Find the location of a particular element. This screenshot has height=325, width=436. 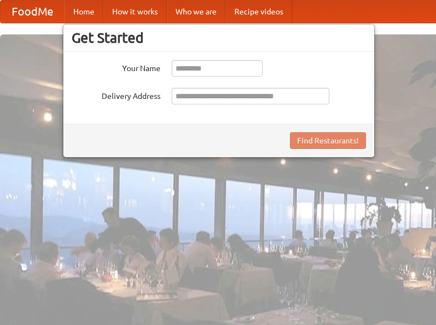

a: Recipe videos is located at coordinates (259, 12).